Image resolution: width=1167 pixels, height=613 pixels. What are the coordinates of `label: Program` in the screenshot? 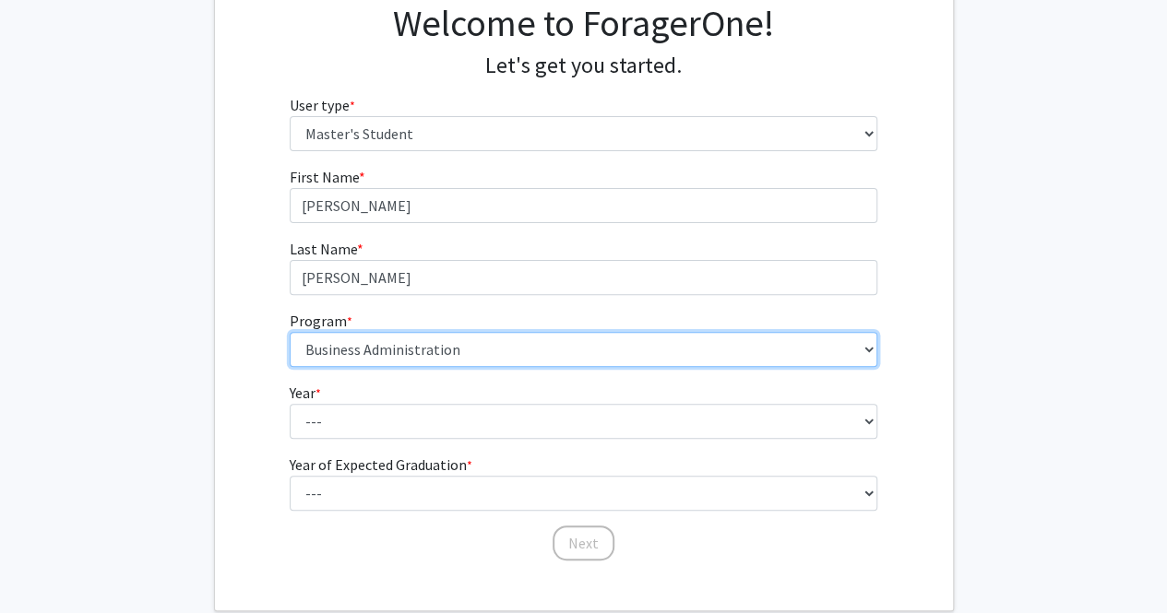 It's located at (321, 321).